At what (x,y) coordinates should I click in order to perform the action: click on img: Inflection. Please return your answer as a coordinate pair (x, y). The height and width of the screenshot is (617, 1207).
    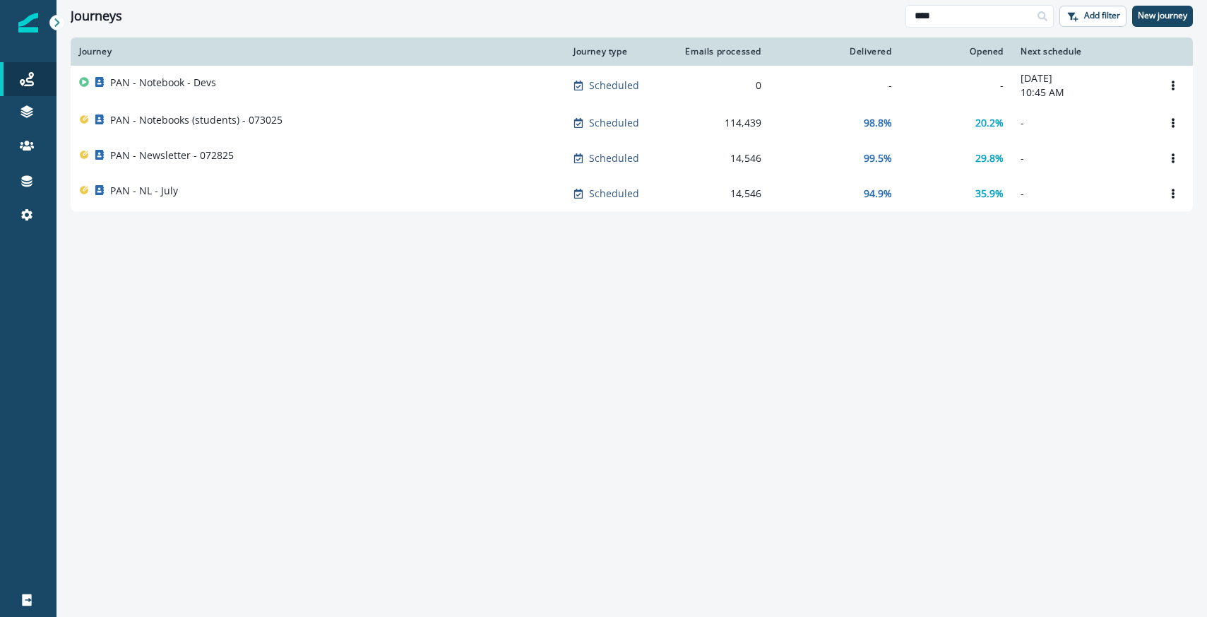
    Looking at the image, I should click on (28, 23).